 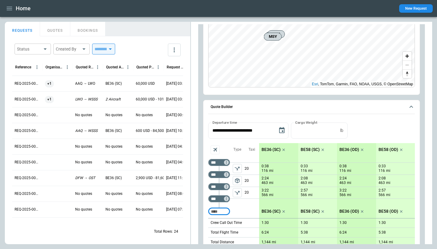 I want to click on p: REQ-2025-000016, so click(x=27, y=210).